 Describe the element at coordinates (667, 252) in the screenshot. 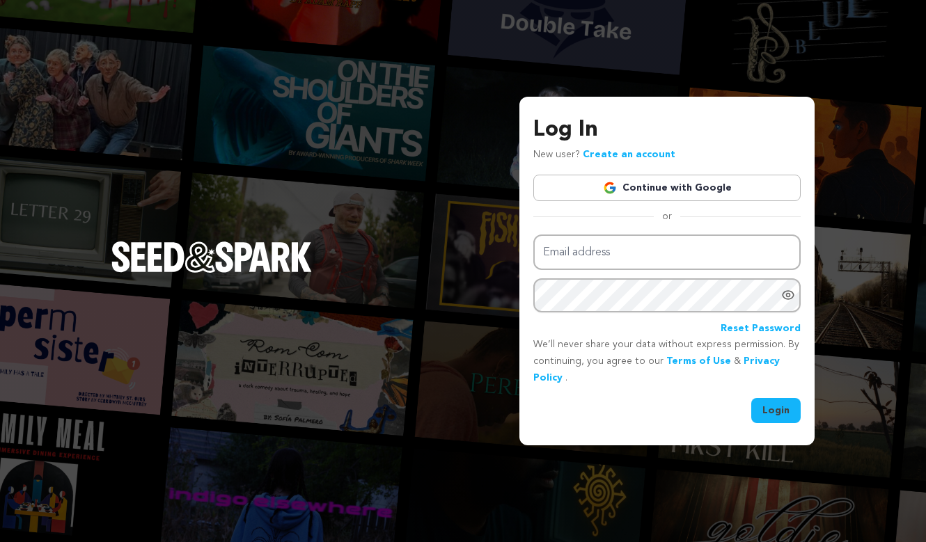

I see `input: Email address` at that location.